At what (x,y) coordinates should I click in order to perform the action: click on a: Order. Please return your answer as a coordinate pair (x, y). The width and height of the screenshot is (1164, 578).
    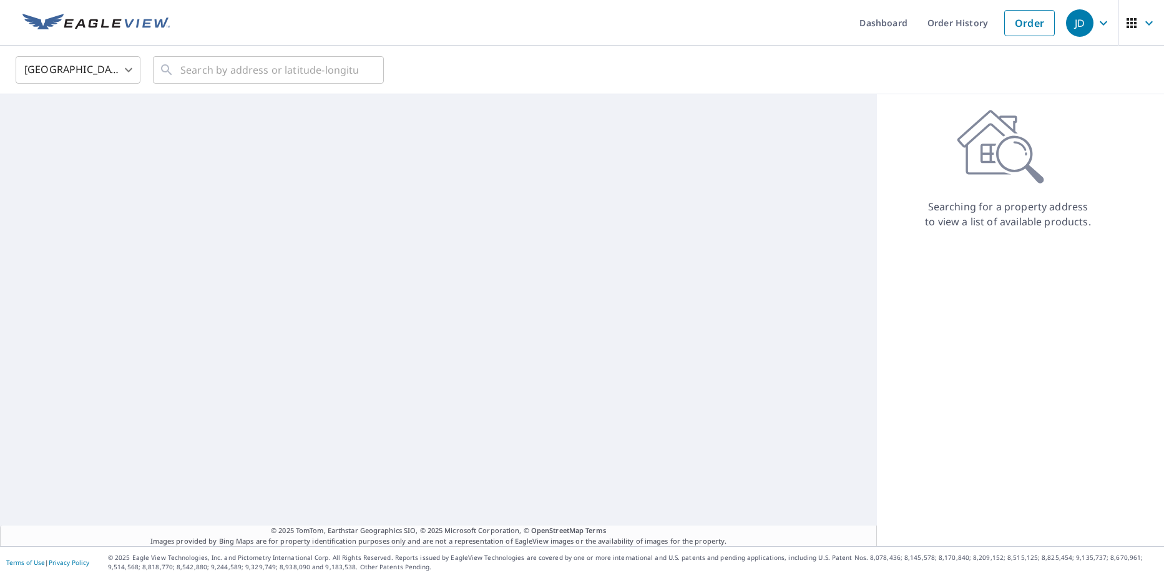
    Looking at the image, I should click on (1029, 23).